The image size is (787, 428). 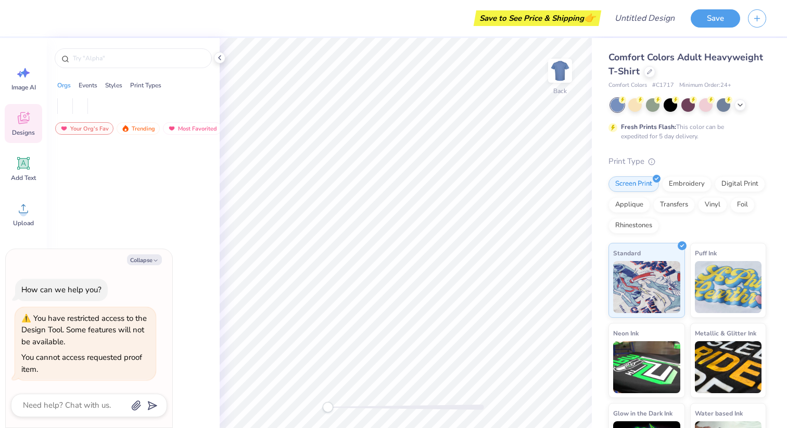 What do you see at coordinates (663, 85) in the screenshot?
I see `span: # C1717` at bounding box center [663, 85].